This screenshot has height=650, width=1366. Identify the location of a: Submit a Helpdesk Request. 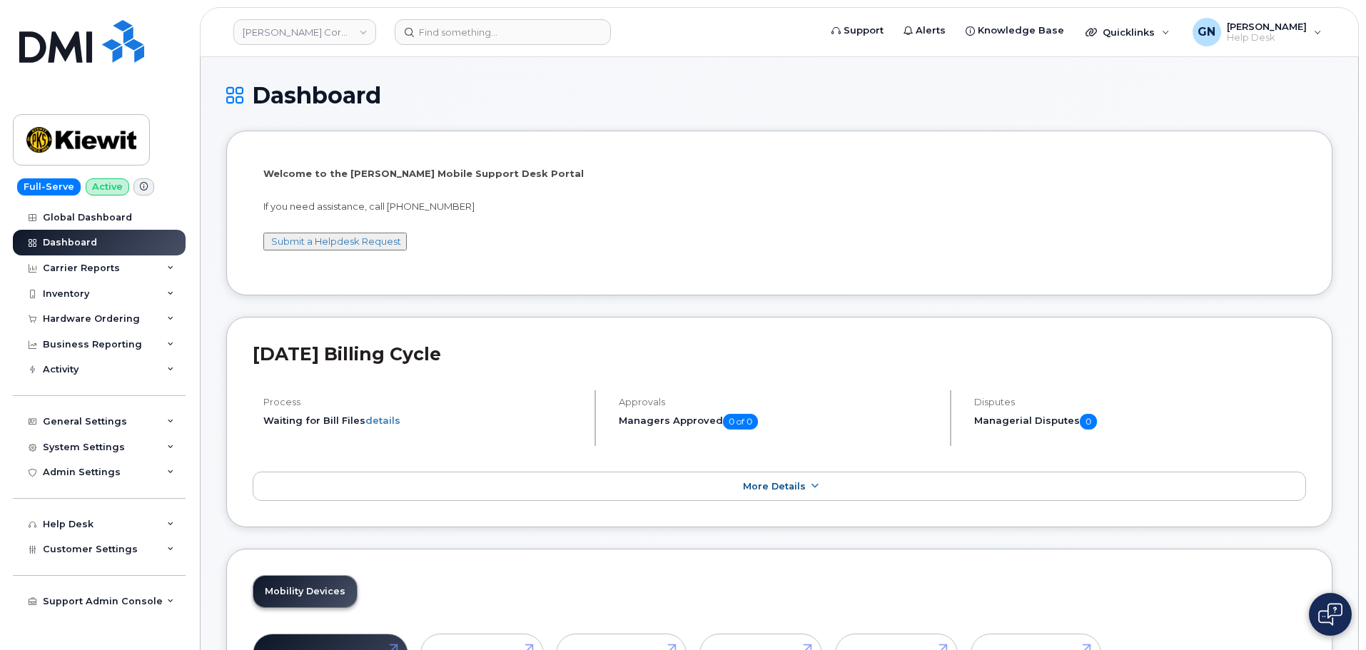
(336, 241).